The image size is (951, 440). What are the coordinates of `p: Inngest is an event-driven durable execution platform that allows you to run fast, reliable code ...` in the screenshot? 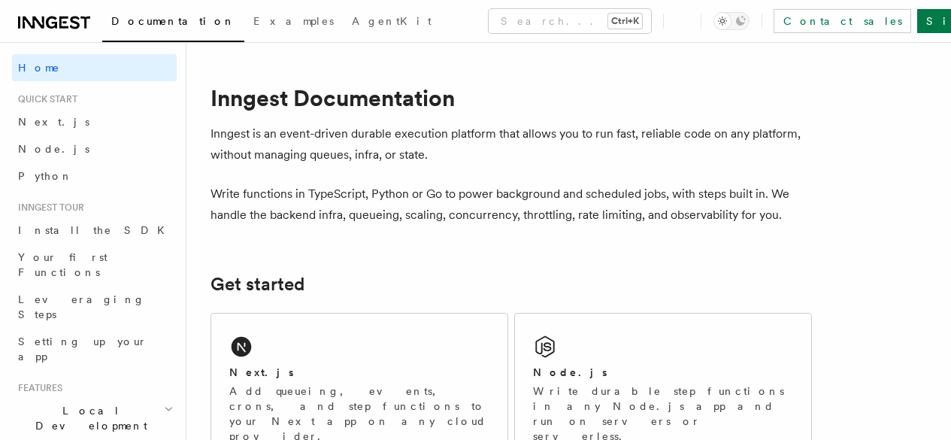 It's located at (511, 144).